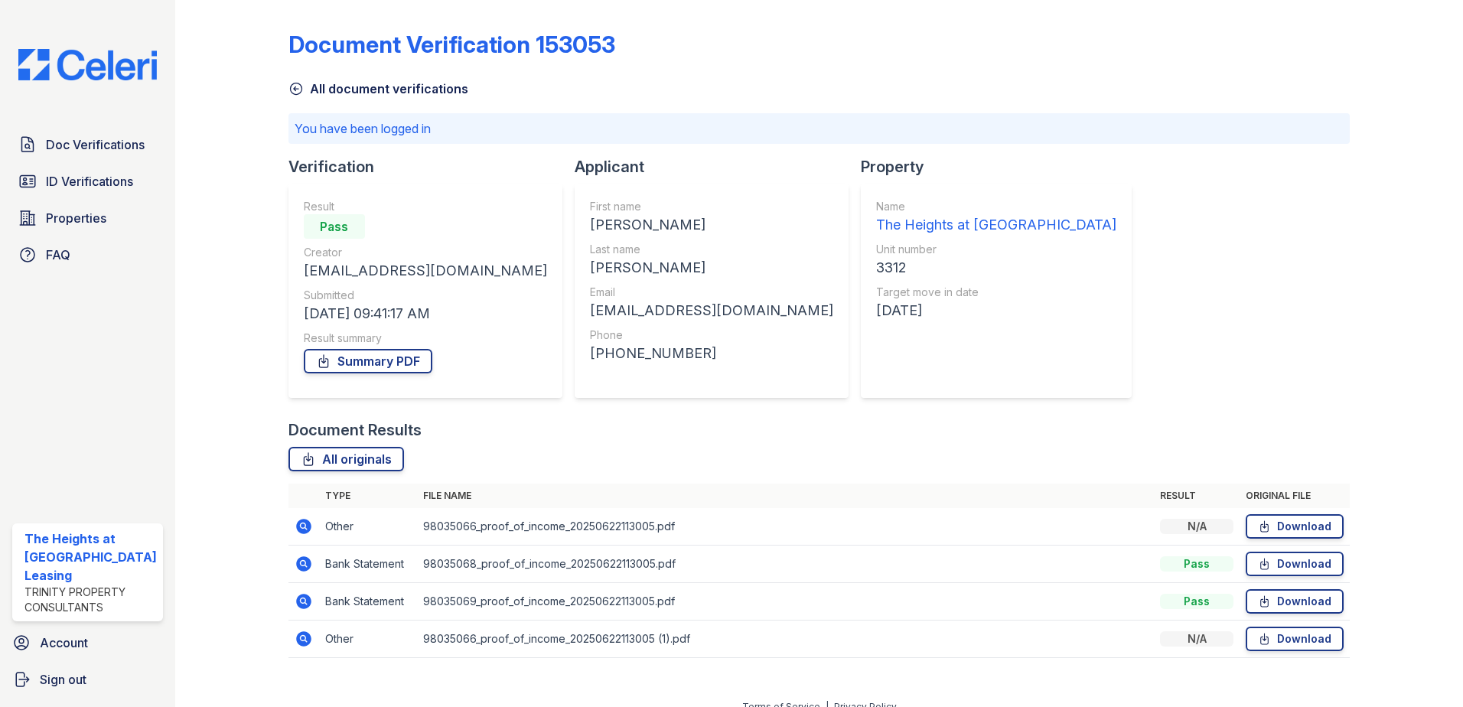  I want to click on td: 98035069_proof_of_income_20250622113005.pdf, so click(786, 601).